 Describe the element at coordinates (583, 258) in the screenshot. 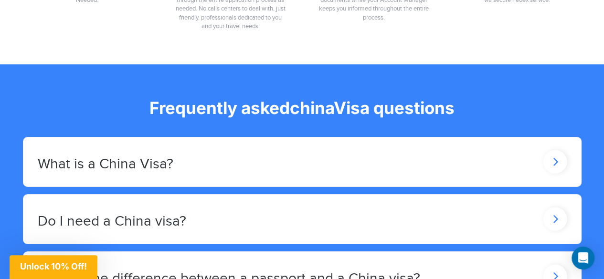

I see `div: Open Intercom Messenger` at that location.